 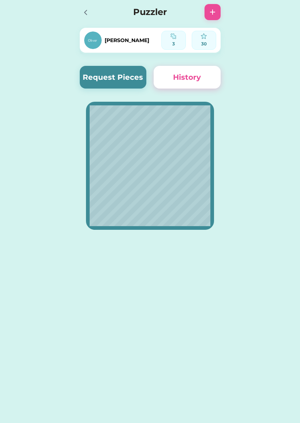 I want to click on h4: Puzzler, so click(x=150, y=12).